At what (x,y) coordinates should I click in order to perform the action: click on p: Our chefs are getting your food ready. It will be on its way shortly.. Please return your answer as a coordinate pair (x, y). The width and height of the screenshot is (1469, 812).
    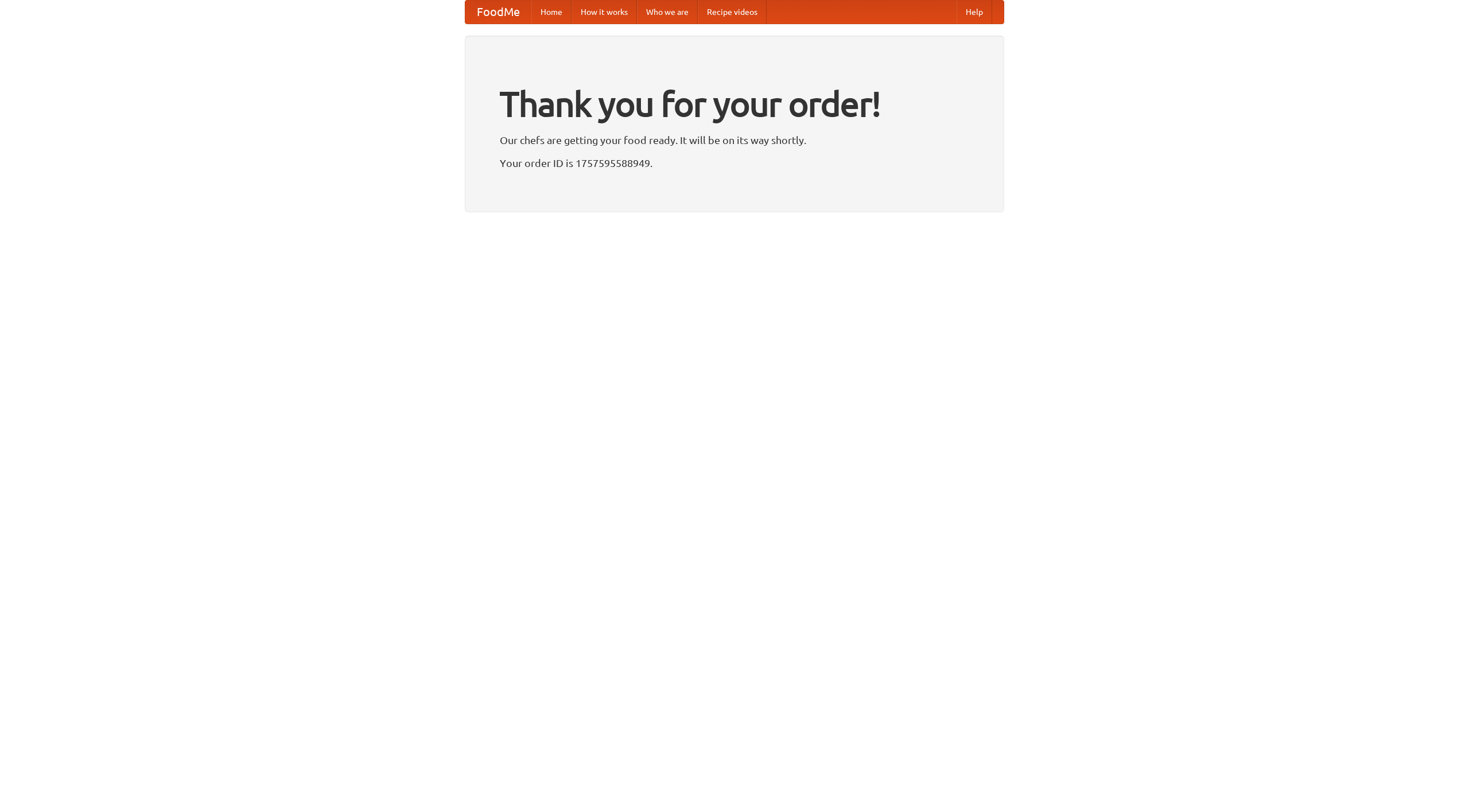
    Looking at the image, I should click on (735, 140).